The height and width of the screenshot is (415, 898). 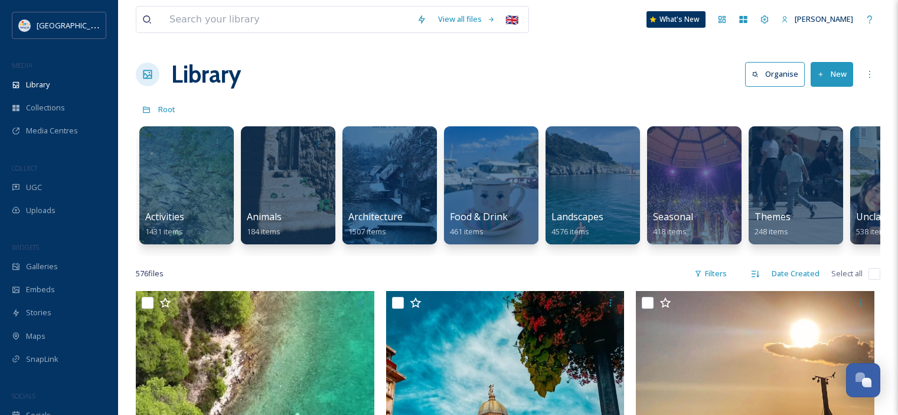 I want to click on span: UGC, so click(x=34, y=187).